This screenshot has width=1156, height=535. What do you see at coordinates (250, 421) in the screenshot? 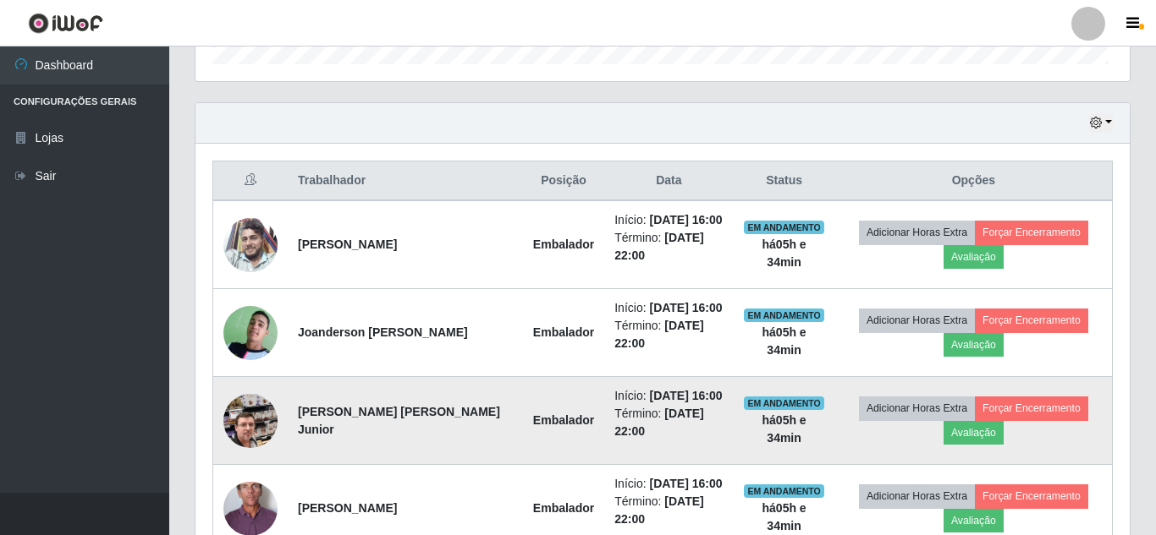
I see `img: 1699235527028.jpeg` at bounding box center [250, 421].